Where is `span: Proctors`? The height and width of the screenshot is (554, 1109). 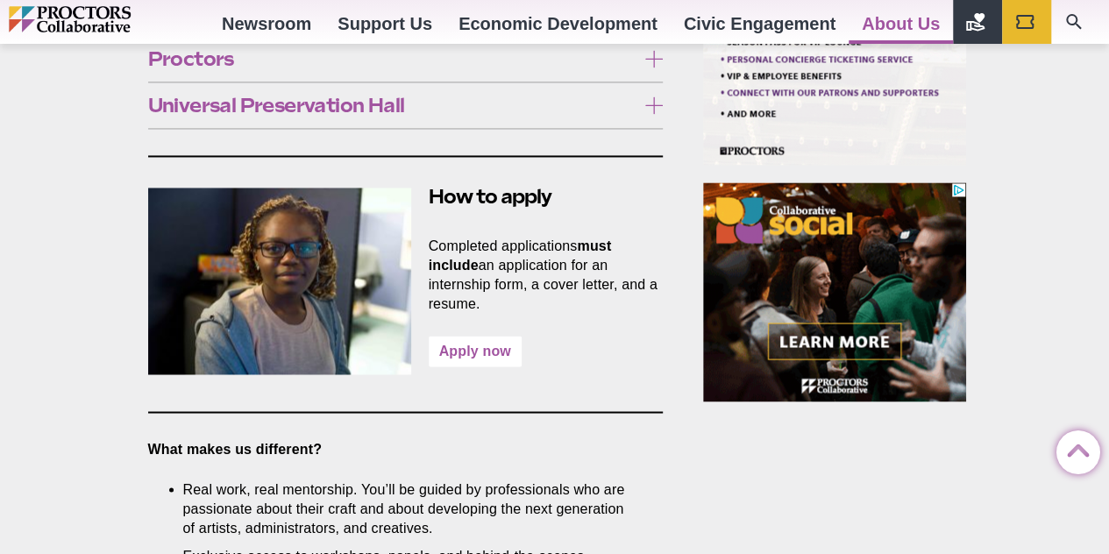 span: Proctors is located at coordinates (392, 59).